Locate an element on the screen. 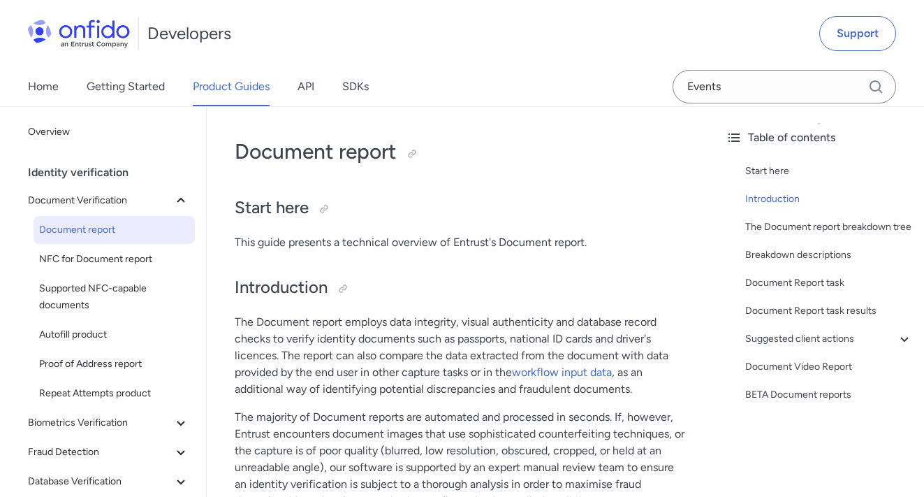 The width and height of the screenshot is (924, 497). a: Getting Started is located at coordinates (126, 87).